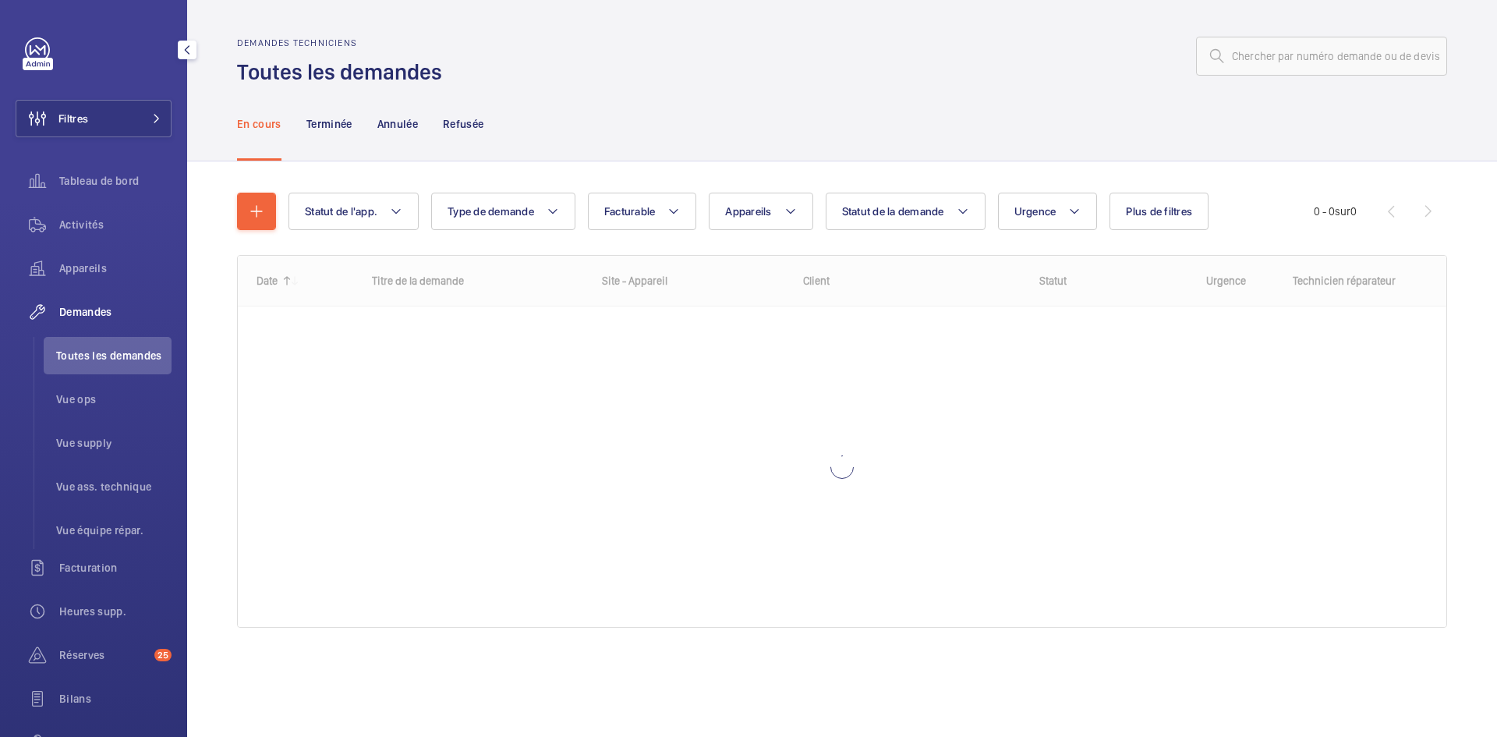 The image size is (1497, 737). What do you see at coordinates (1158, 211) in the screenshot?
I see `span: Plus de filtres` at bounding box center [1158, 211].